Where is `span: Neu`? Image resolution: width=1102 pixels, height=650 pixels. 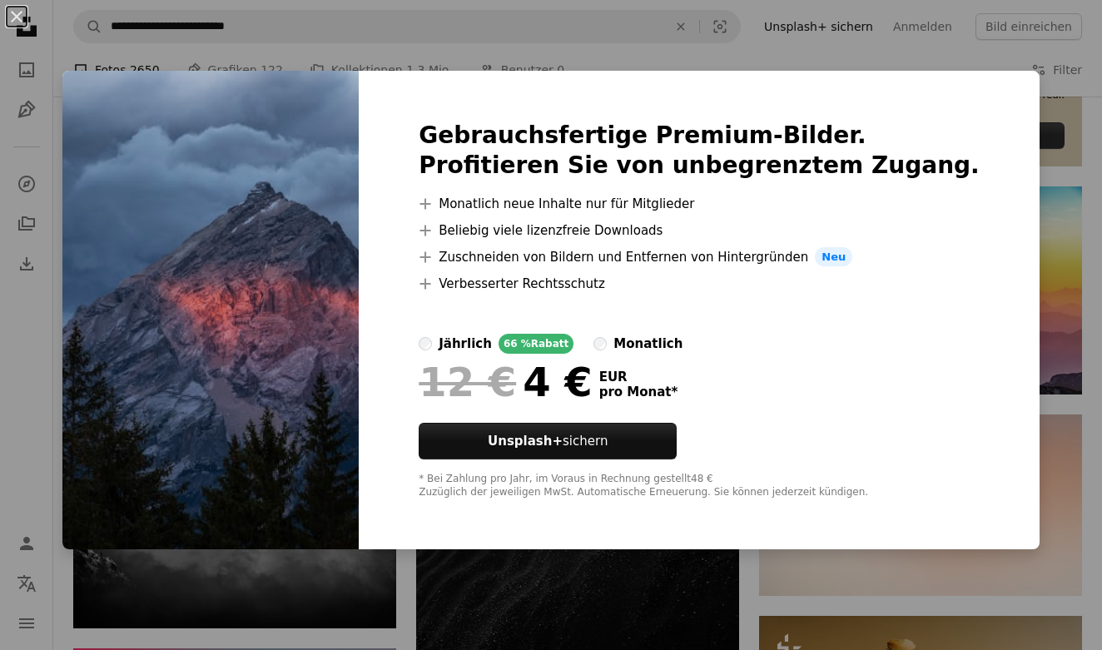
span: Neu is located at coordinates (833, 257).